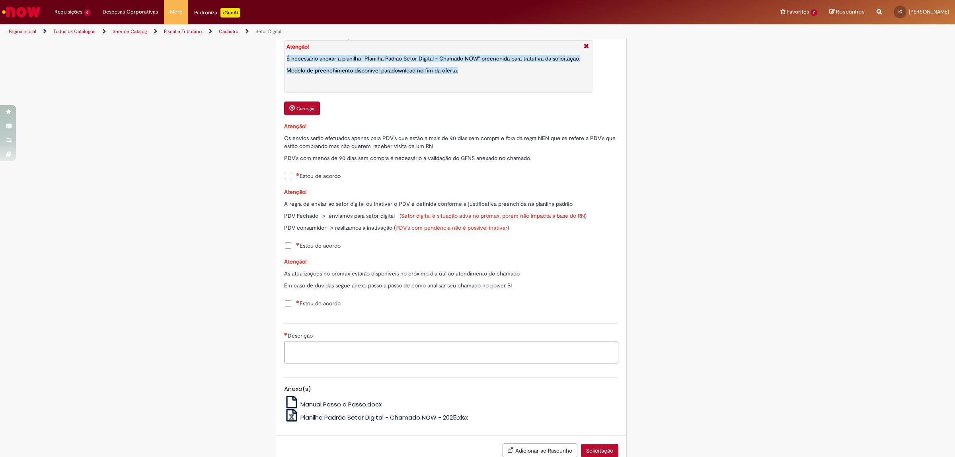  Describe the element at coordinates (268, 31) in the screenshot. I see `a: Setor Digital` at that location.